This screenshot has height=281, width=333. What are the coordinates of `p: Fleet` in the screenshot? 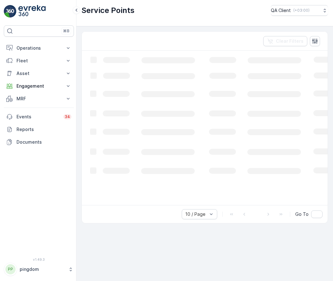 It's located at (39, 61).